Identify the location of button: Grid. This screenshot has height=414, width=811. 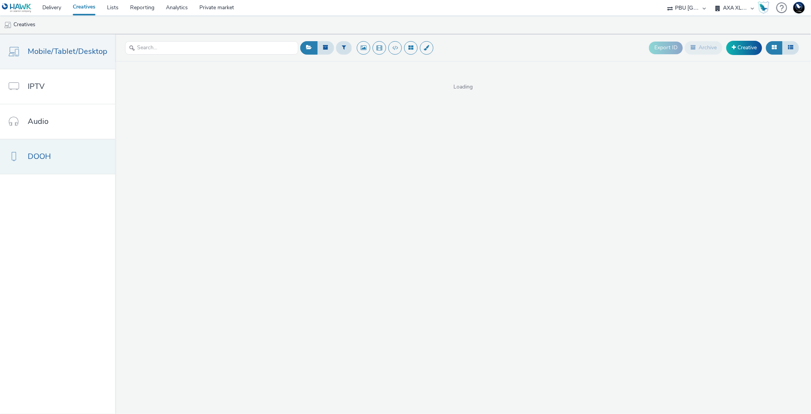
(774, 48).